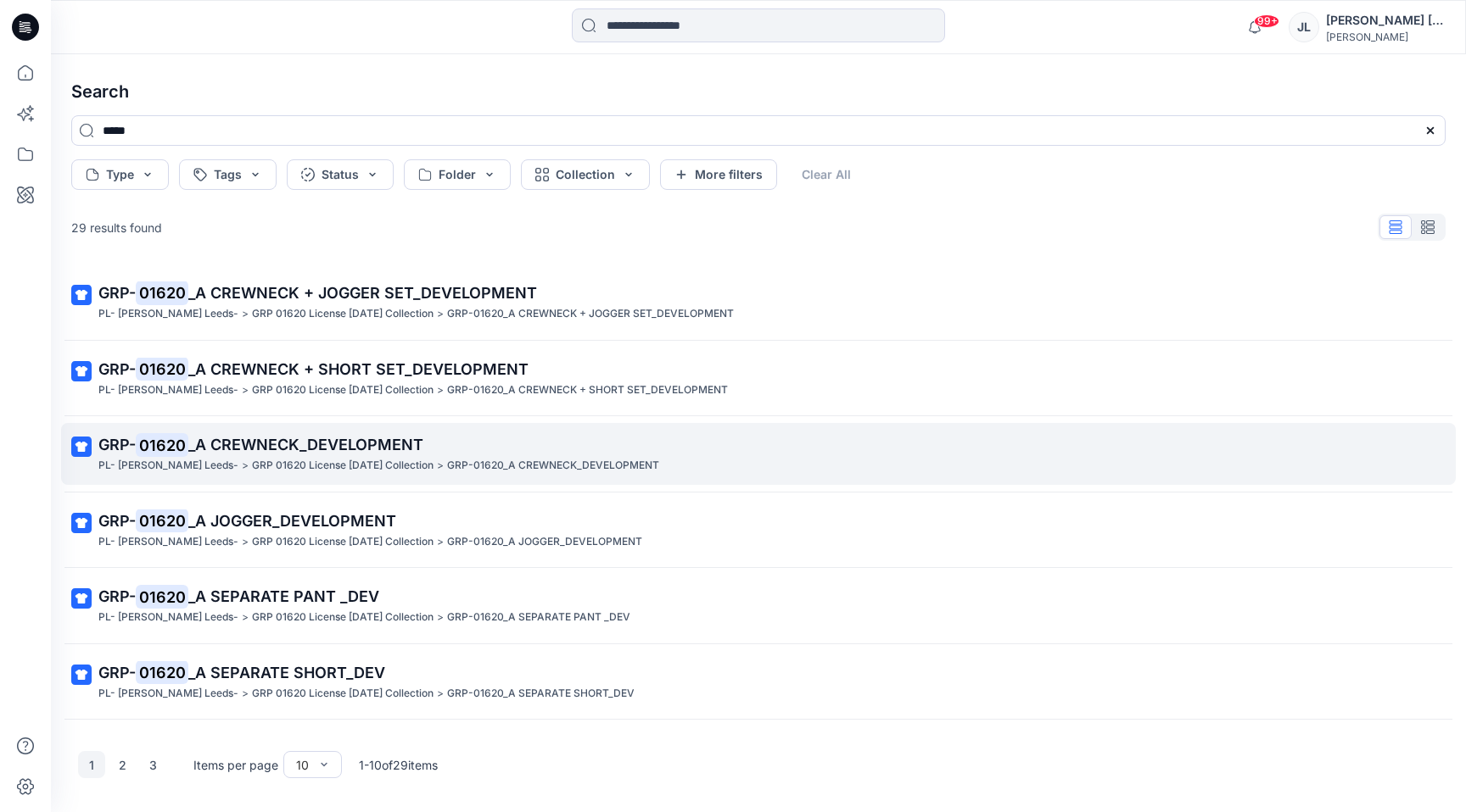  Describe the element at coordinates (591, 314) in the screenshot. I see `p: GRP-01620_A CREWNECK + JOGGER SET_DEVELOPMENT` at that location.